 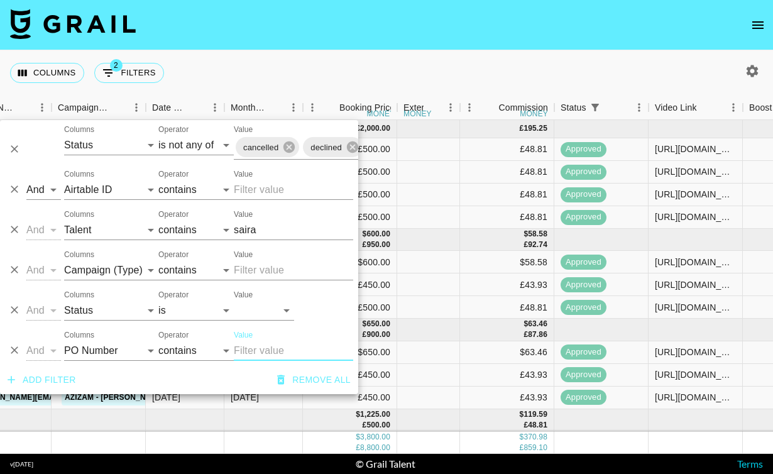 I want to click on a: Terms, so click(x=750, y=463).